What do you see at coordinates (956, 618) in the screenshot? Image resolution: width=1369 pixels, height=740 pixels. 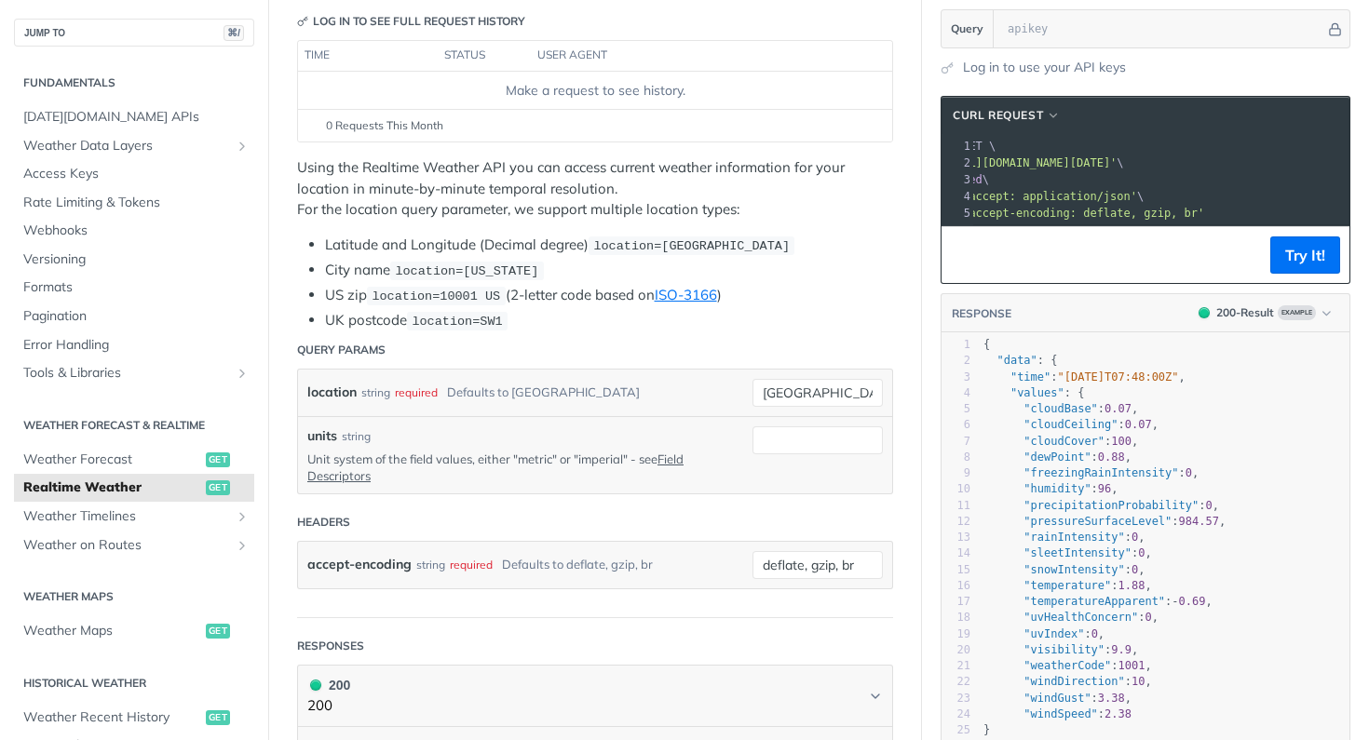 I see `div: 18` at bounding box center [956, 618].